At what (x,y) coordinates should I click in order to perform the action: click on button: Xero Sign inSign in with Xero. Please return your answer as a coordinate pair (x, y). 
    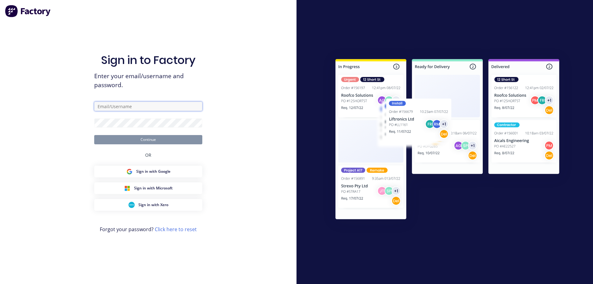
    Looking at the image, I should click on (148, 205).